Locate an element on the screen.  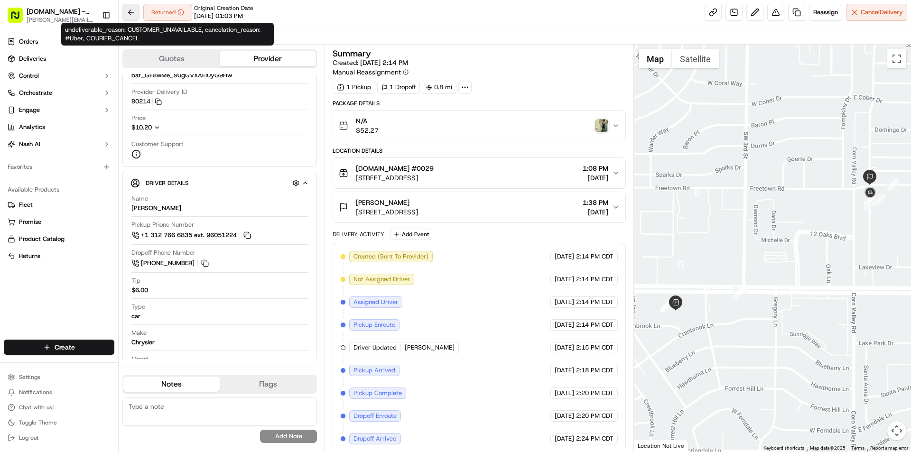
span: Model is located at coordinates (140, 359).